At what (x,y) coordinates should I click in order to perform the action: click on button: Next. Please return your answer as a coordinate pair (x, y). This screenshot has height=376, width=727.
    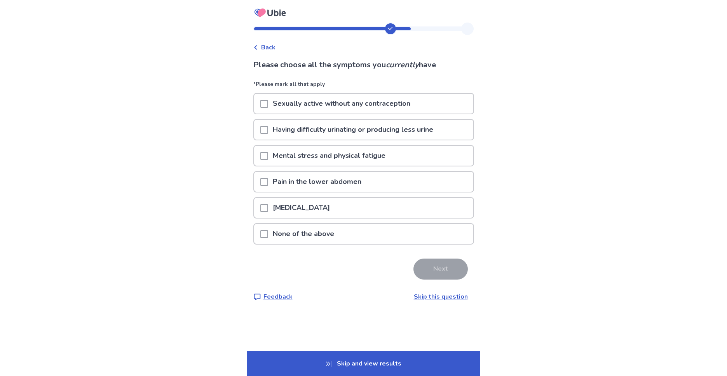
    Looking at the image, I should click on (441, 269).